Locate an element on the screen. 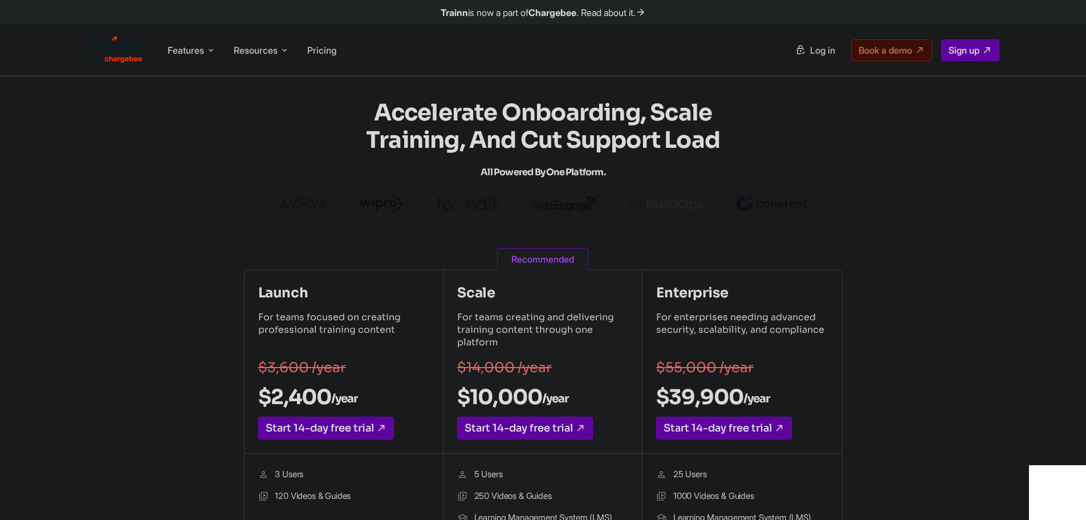 Image resolution: width=1086 pixels, height=520 pixels. span: Log in is located at coordinates (823, 50).